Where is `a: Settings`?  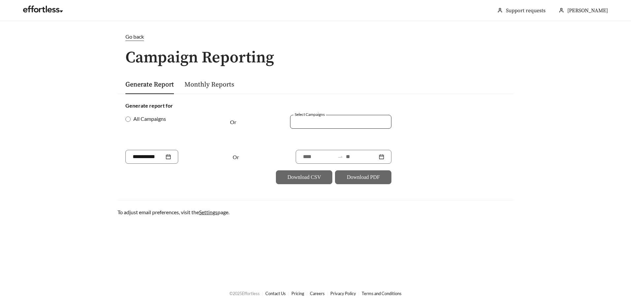
a: Settings is located at coordinates (208, 212).